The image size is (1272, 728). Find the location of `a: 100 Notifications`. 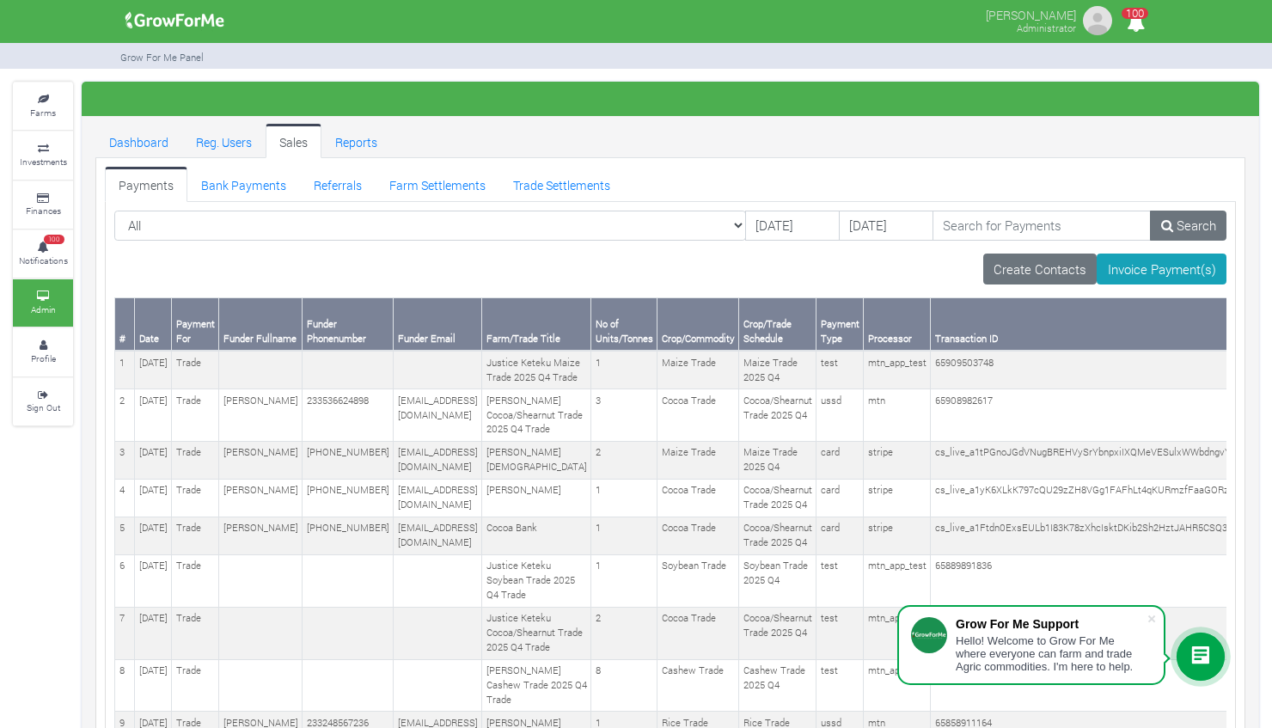

a: 100 Notifications is located at coordinates (43, 254).